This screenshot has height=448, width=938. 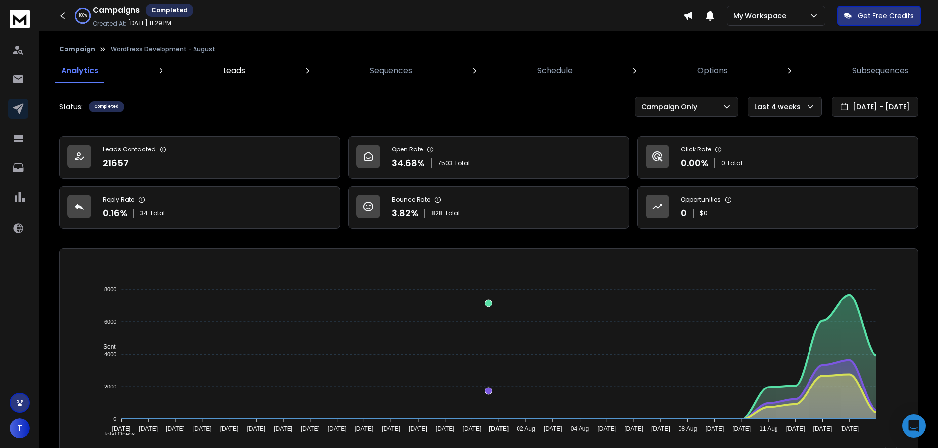 What do you see at coordinates (712, 71) in the screenshot?
I see `p: Options` at bounding box center [712, 71].